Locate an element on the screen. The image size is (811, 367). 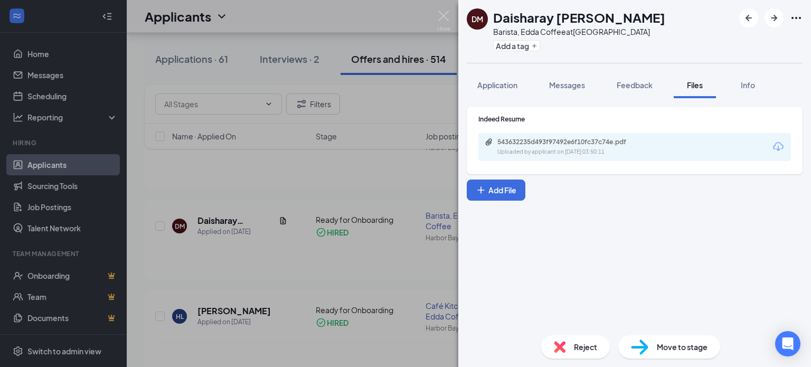
span: Files is located at coordinates (695, 85).